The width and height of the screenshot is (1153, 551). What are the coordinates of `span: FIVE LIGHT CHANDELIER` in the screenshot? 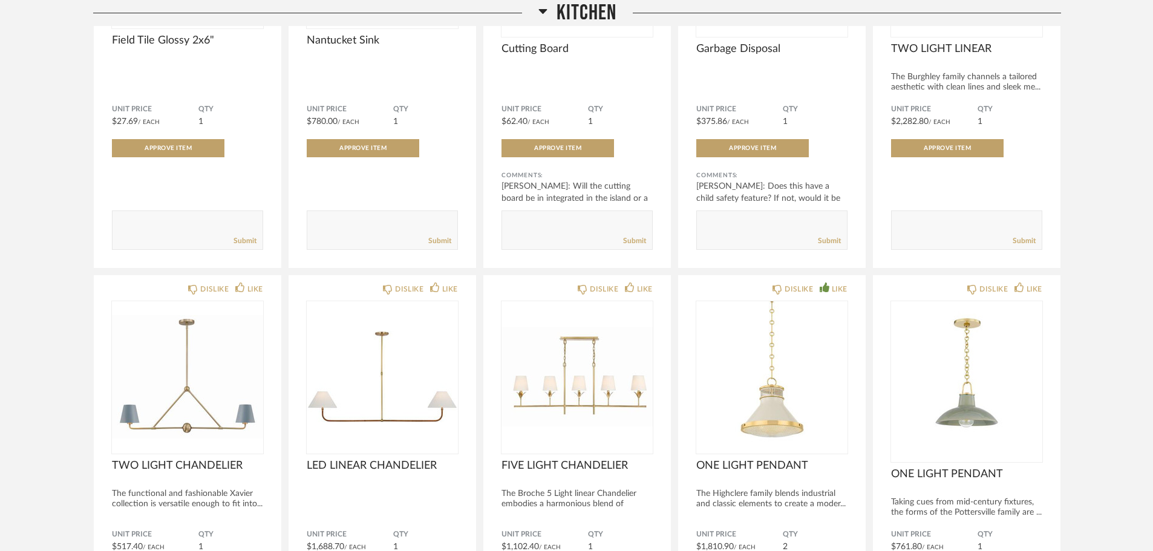 It's located at (577, 466).